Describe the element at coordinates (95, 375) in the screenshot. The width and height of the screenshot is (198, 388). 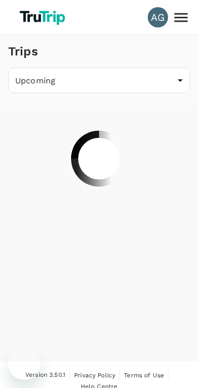
I see `a: Privacy Policy` at that location.